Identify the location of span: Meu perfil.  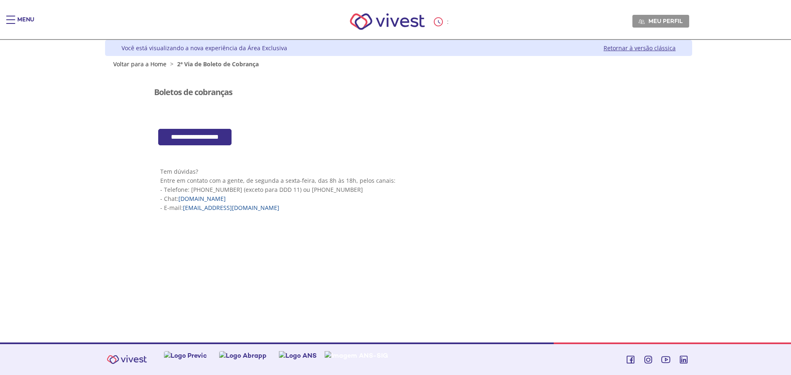
(666, 21).